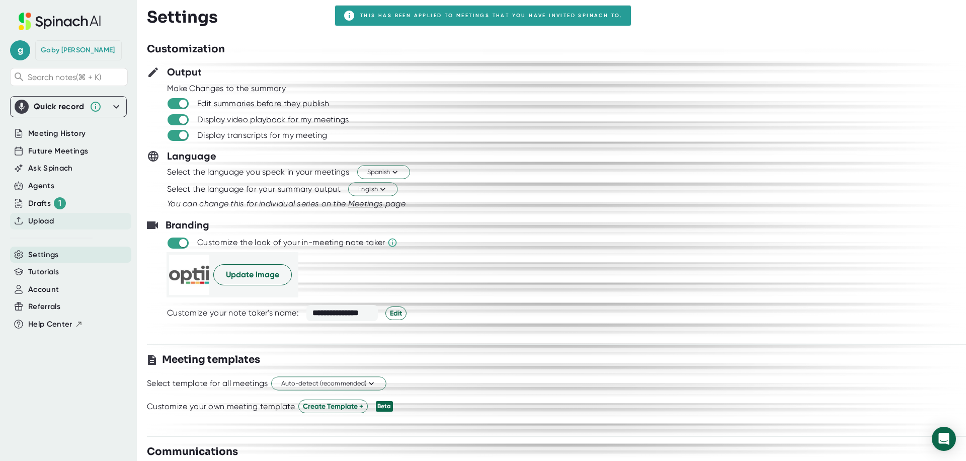  I want to click on button: Referrals, so click(44, 306).